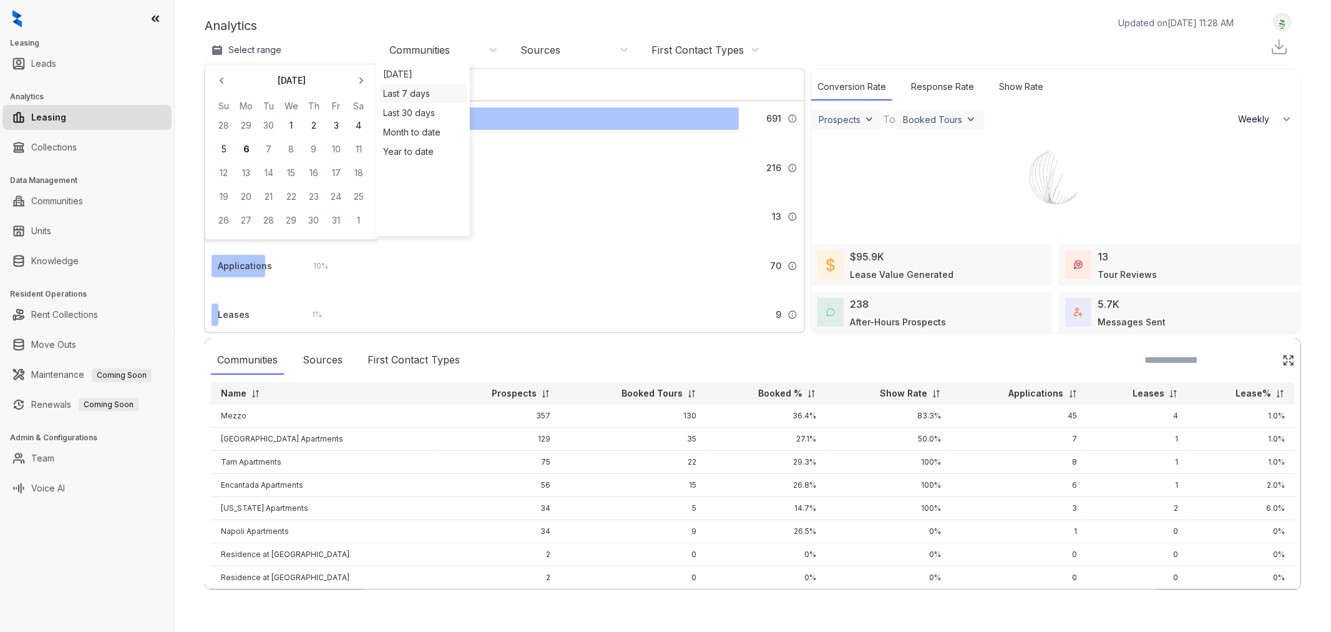 Image resolution: width=1331 pixels, height=632 pixels. I want to click on button: 1, so click(292, 125).